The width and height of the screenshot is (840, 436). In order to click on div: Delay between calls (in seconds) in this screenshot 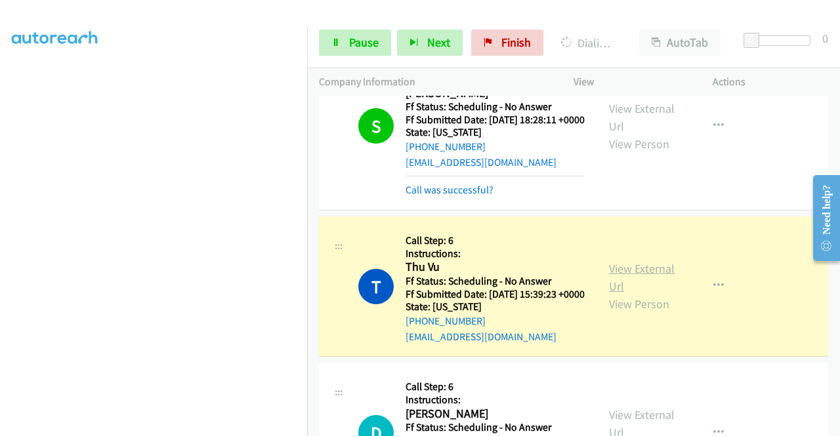, I will do `click(780, 41)`.